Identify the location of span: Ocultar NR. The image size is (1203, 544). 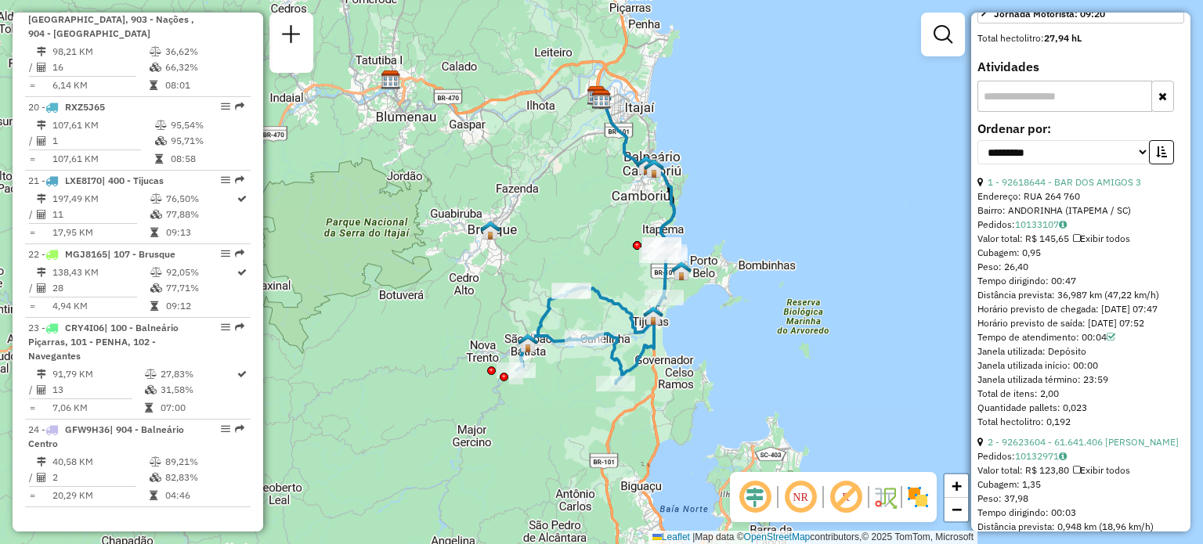
(801, 497).